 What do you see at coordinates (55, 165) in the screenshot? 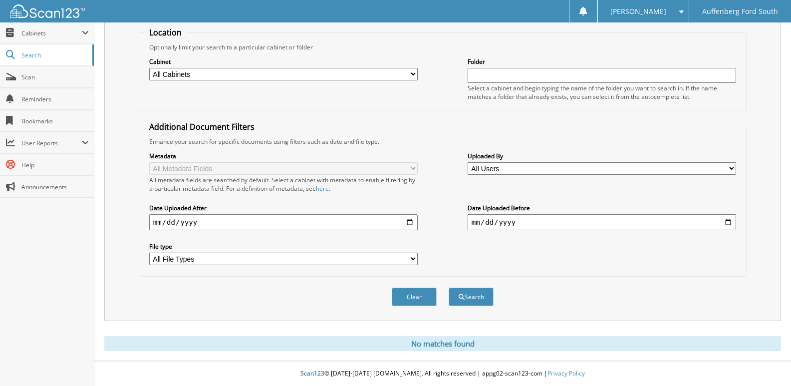
I see `span: Help` at bounding box center [55, 165].